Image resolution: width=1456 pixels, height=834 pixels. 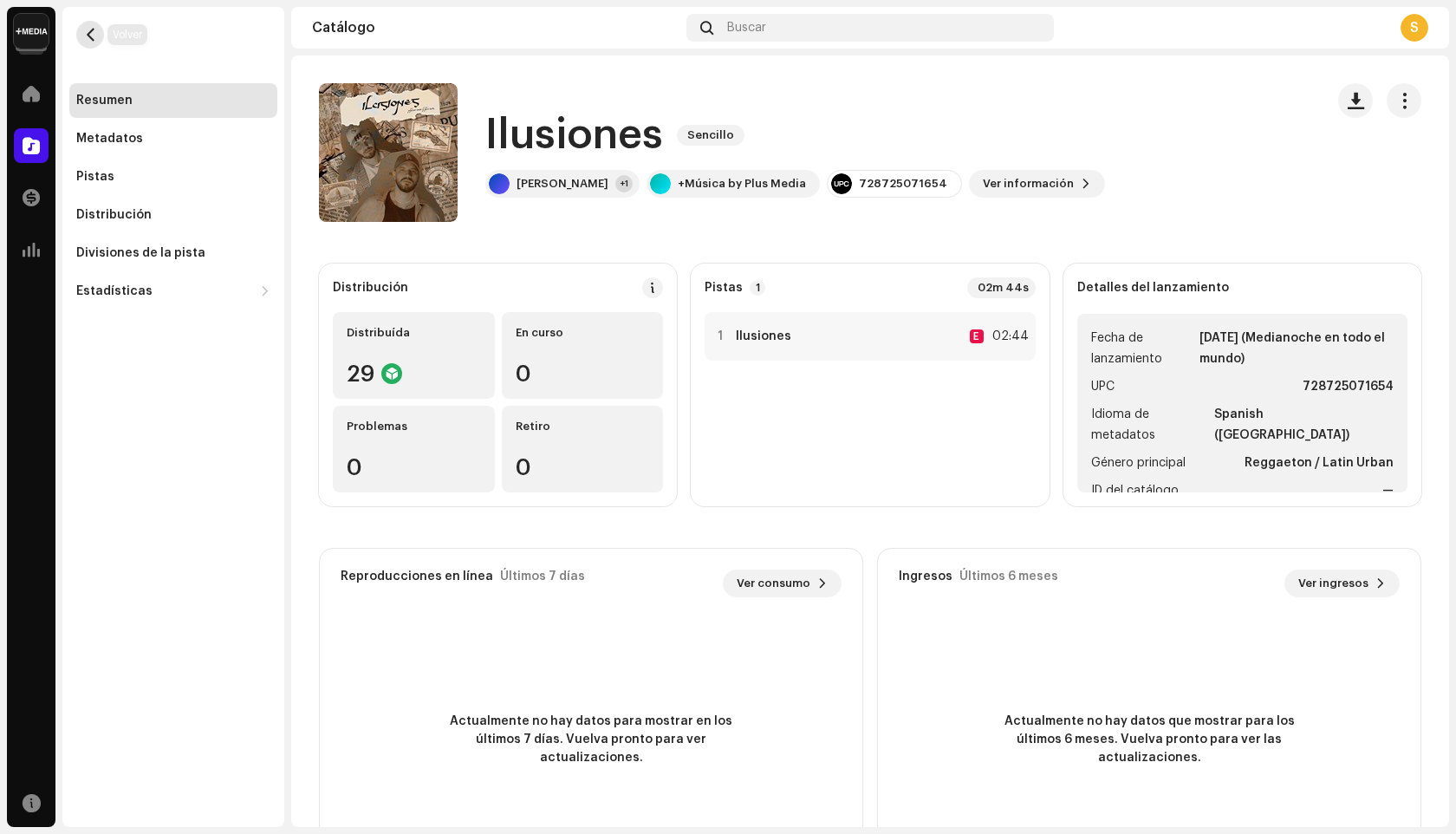 I want to click on div: Problemas, so click(x=414, y=426).